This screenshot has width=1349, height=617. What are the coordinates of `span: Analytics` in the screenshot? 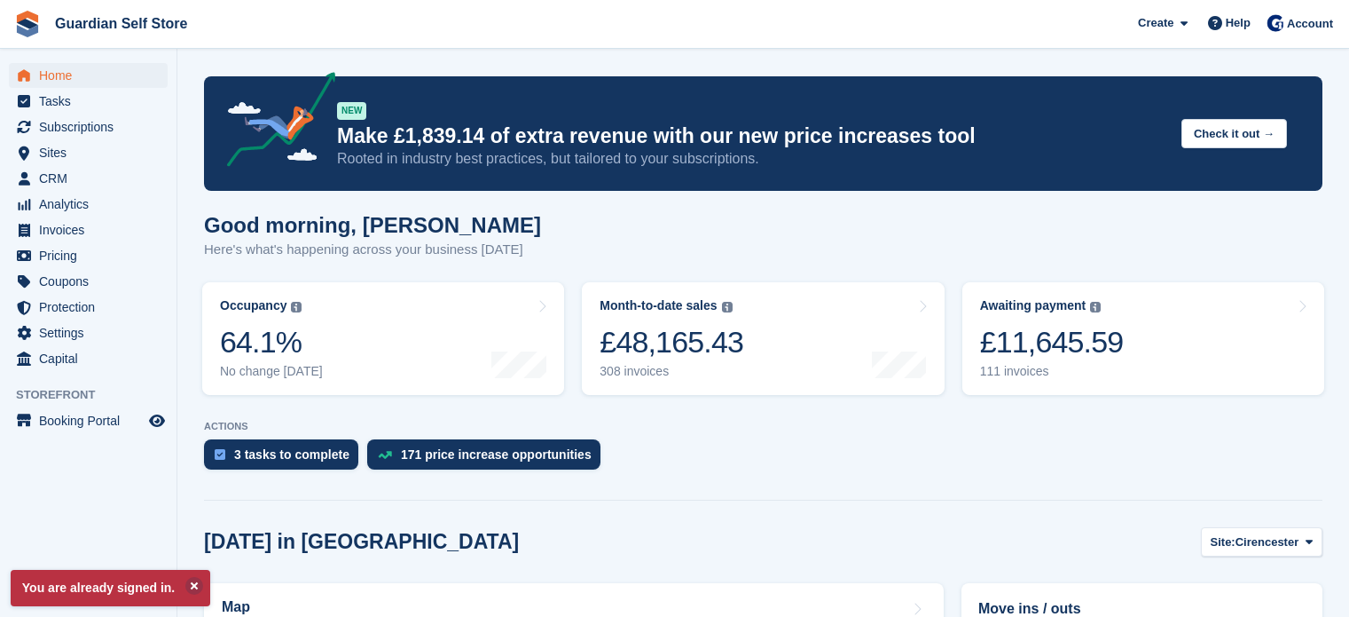 It's located at (92, 204).